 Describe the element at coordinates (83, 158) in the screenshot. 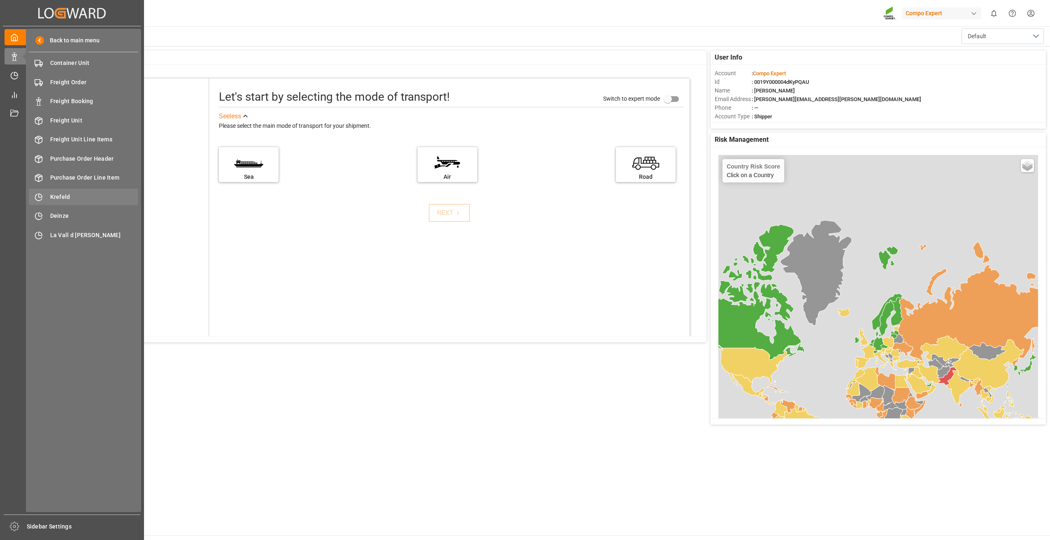

I see `a: Purchase Order Header` at that location.